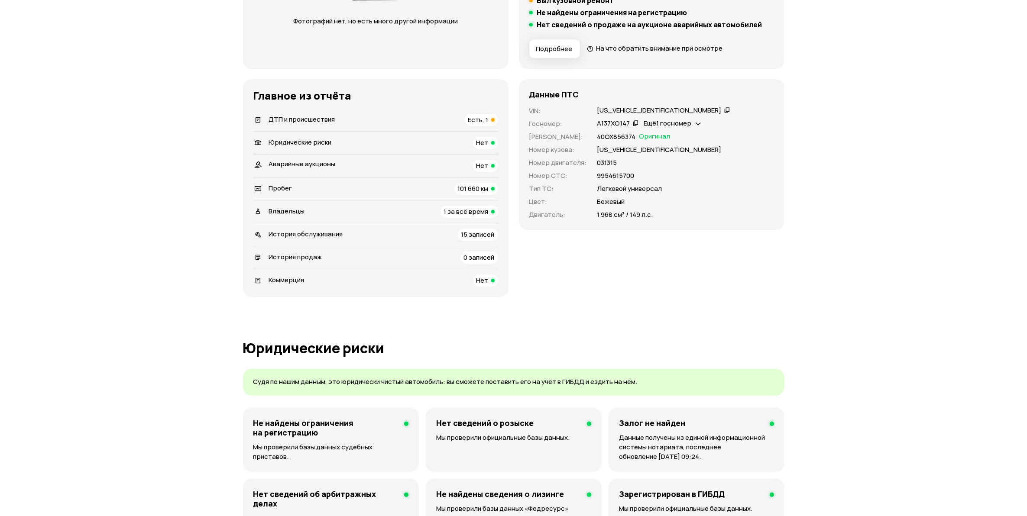  What do you see at coordinates (672, 494) in the screenshot?
I see `h4: Зарегистрирован в ГИБДД` at bounding box center [672, 494].